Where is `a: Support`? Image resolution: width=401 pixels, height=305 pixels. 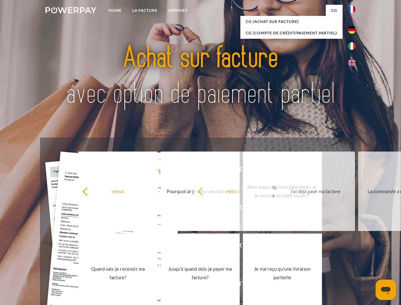
a: Support is located at coordinates (178, 10).